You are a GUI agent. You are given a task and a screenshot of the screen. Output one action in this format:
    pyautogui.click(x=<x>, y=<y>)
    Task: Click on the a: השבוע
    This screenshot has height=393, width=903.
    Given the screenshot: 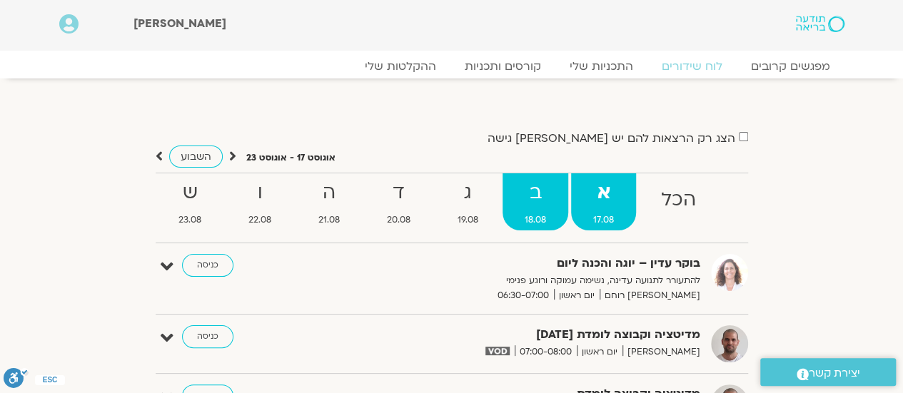 What is the action you would take?
    pyautogui.click(x=196, y=156)
    